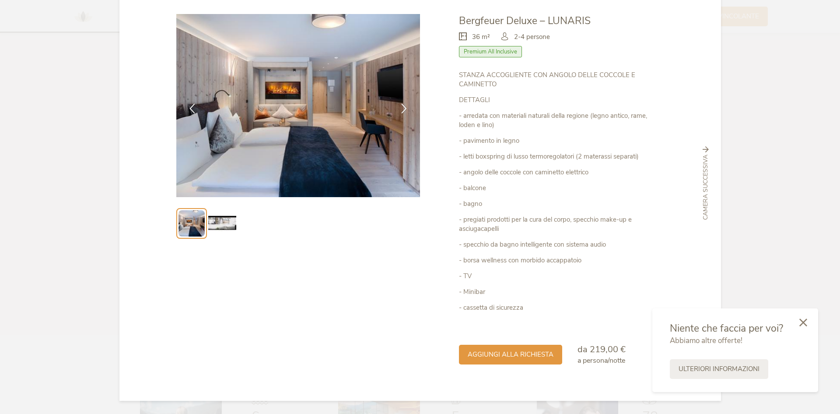 The height and width of the screenshot is (414, 840). What do you see at coordinates (719, 368) in the screenshot?
I see `a: Ulteriori informazioni` at bounding box center [719, 368].